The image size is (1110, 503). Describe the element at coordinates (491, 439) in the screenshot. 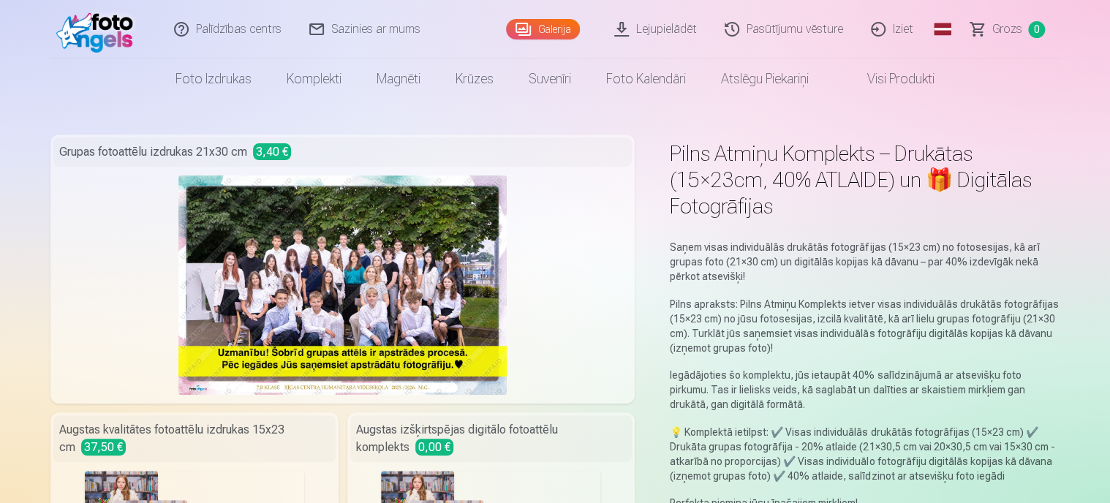

I see `div: Augstas izšķirtspējas digitālo fotoattēlu komplekts` at that location.